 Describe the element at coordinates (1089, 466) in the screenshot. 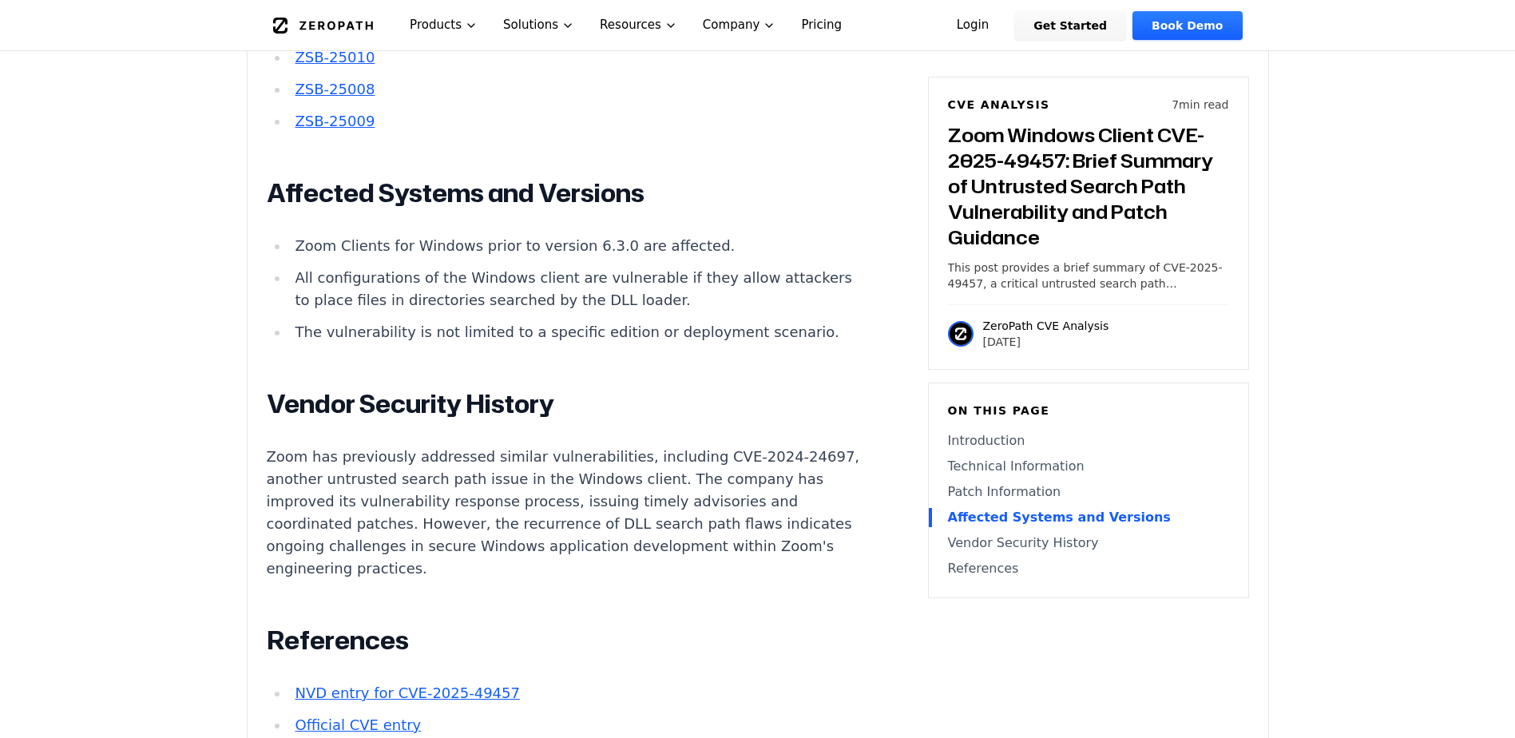

I see `a: Technical Information` at that location.